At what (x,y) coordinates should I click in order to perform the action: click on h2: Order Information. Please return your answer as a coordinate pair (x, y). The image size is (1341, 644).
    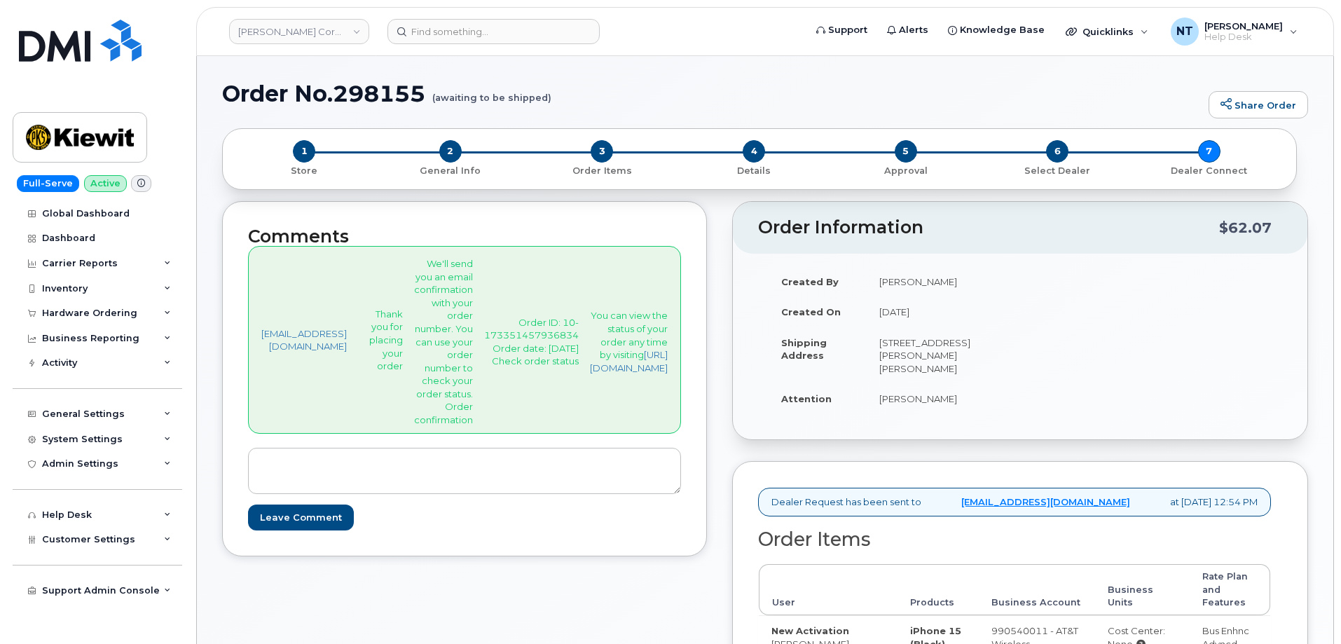
    Looking at the image, I should click on (988, 228).